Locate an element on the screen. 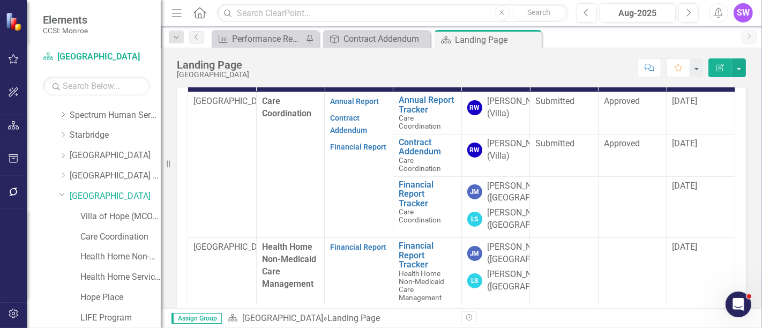 Image resolution: width=762 pixels, height=328 pixels. a: Annual Report is located at coordinates (354, 101).